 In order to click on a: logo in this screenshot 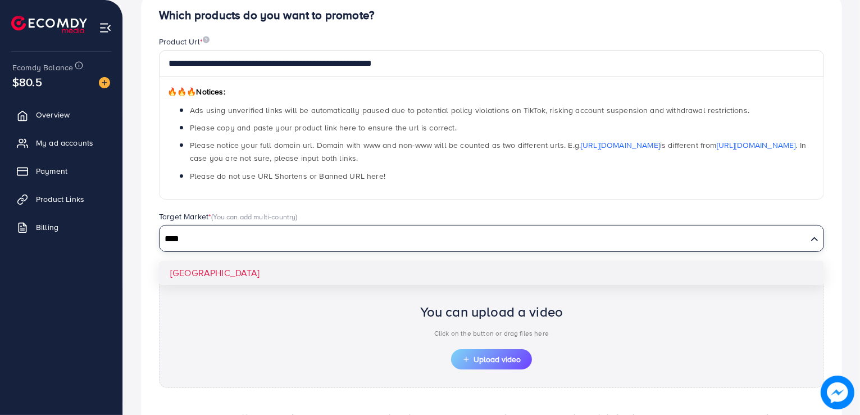, I will do `click(49, 24)`.